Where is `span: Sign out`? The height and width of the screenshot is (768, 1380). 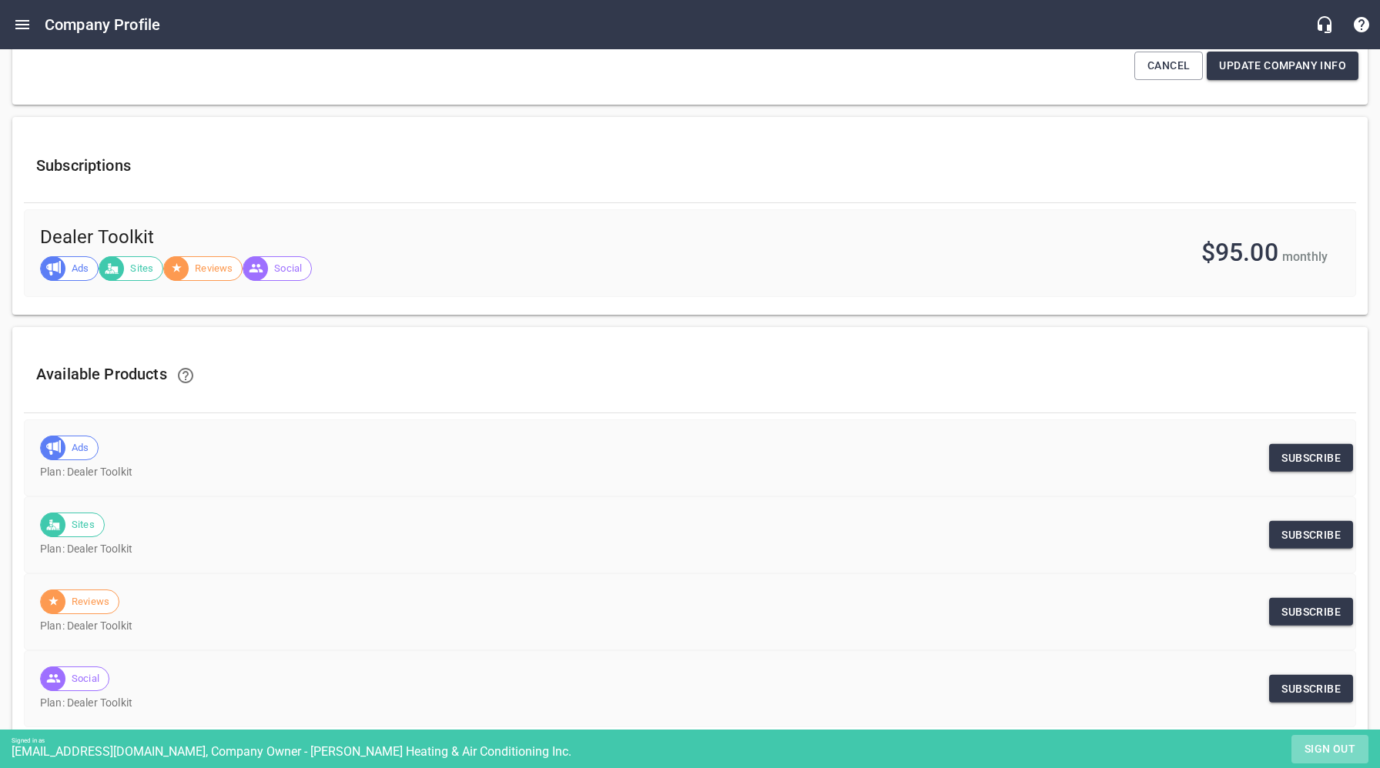 span: Sign out is located at coordinates (1330, 749).